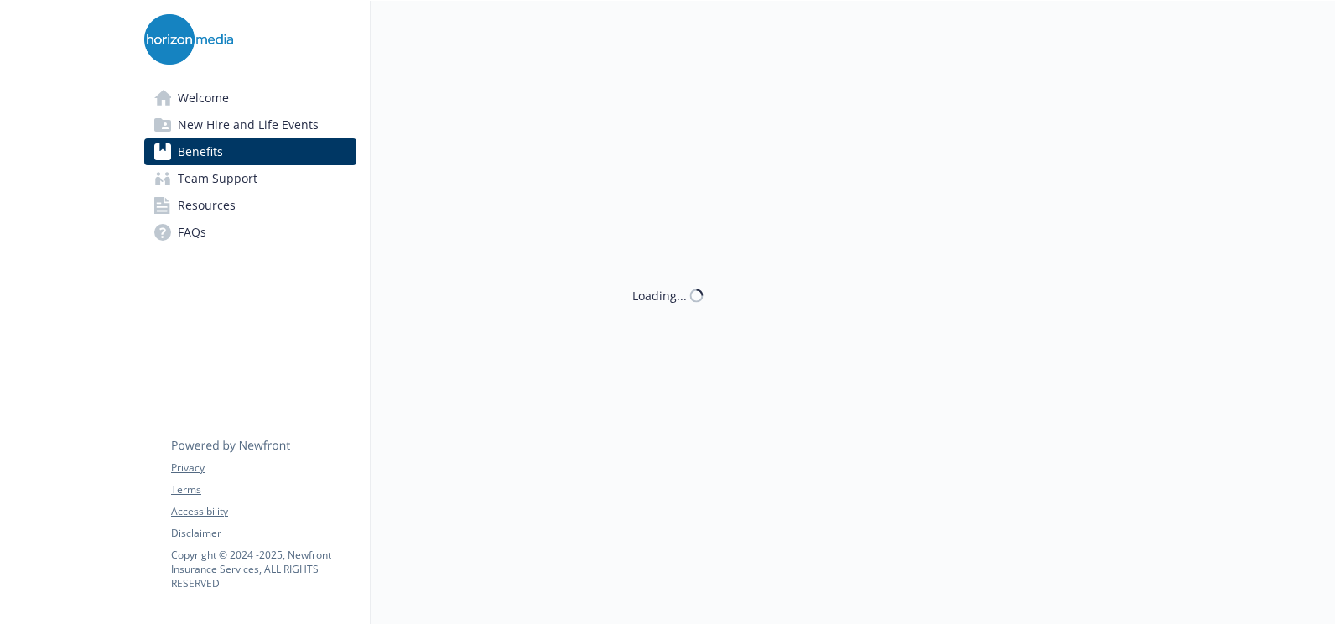 This screenshot has width=1335, height=624. I want to click on span: Resources, so click(206, 205).